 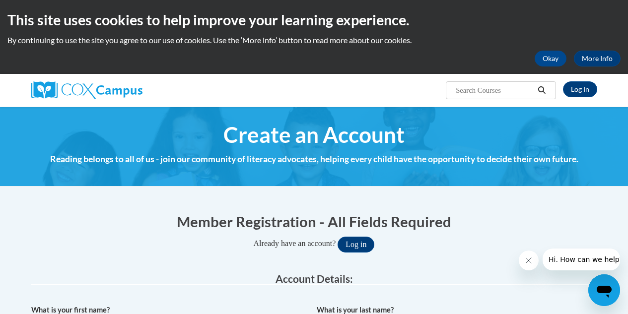 What do you see at coordinates (314, 40) in the screenshot?
I see `p: By continuing to use the site you agree to our use of cookies. Use the ‘More info’ button to read...` at bounding box center [314, 40].